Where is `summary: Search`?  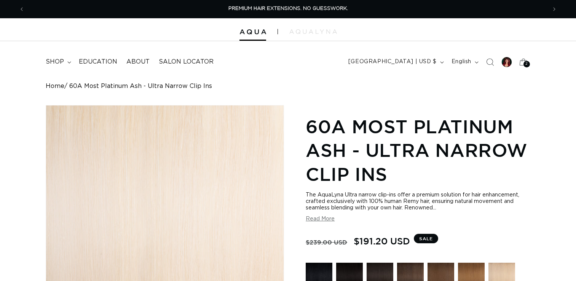
summary: Search is located at coordinates (490, 62).